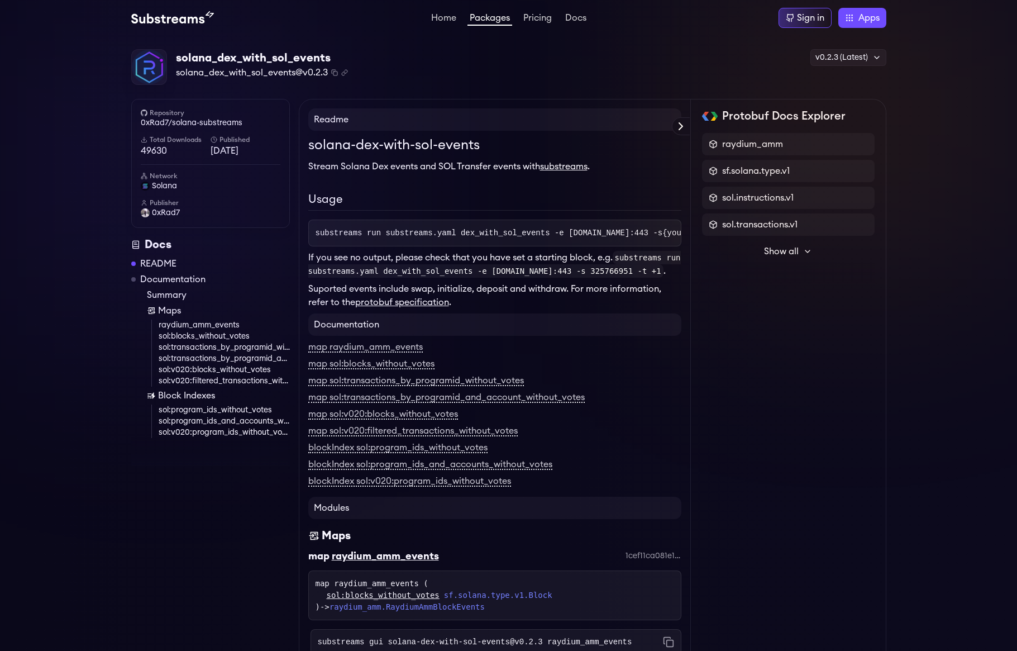 This screenshot has width=1017, height=651. What do you see at coordinates (669, 642) in the screenshot?
I see `button: Copy command to clipboard` at bounding box center [669, 642].